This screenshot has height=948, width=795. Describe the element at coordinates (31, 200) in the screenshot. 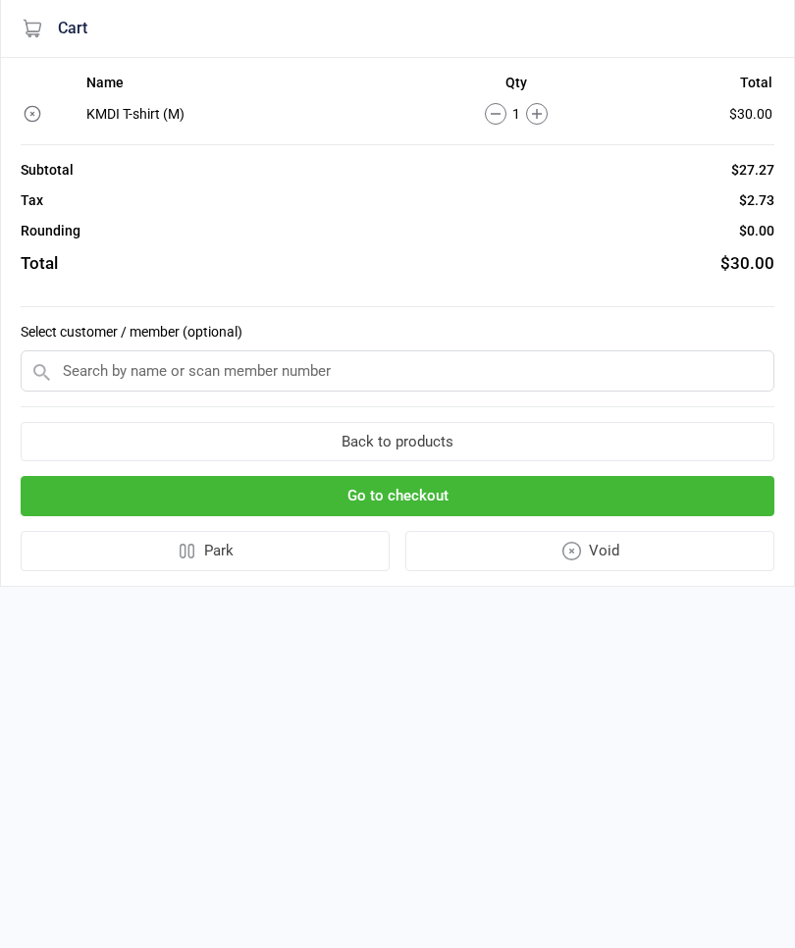

I see `div: Tax` at that location.